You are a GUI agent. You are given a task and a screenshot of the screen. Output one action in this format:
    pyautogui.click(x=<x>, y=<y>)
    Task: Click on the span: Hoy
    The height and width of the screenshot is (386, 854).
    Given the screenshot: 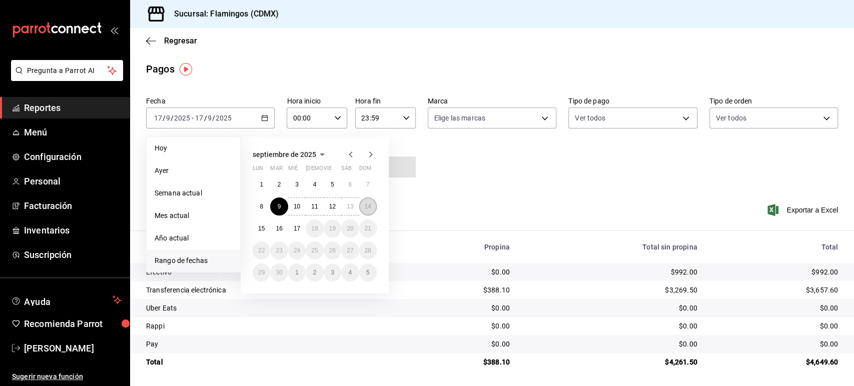 What is the action you would take?
    pyautogui.click(x=193, y=148)
    